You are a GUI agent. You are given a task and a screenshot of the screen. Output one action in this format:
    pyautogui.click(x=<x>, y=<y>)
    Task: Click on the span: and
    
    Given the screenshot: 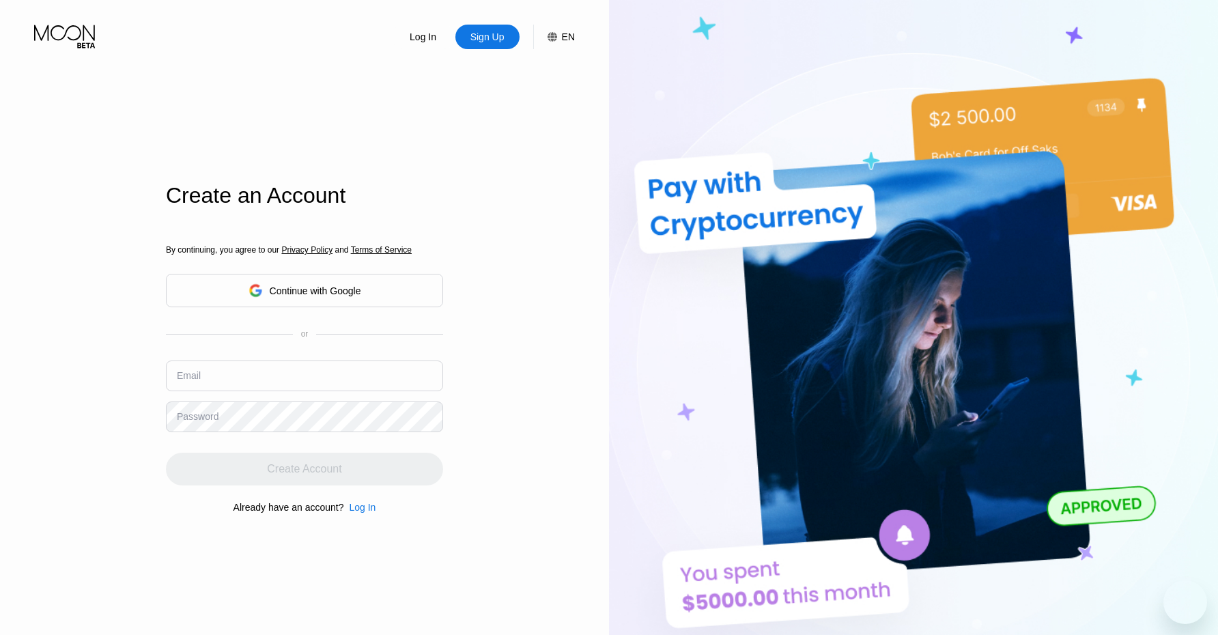 What is the action you would take?
    pyautogui.click(x=341, y=250)
    